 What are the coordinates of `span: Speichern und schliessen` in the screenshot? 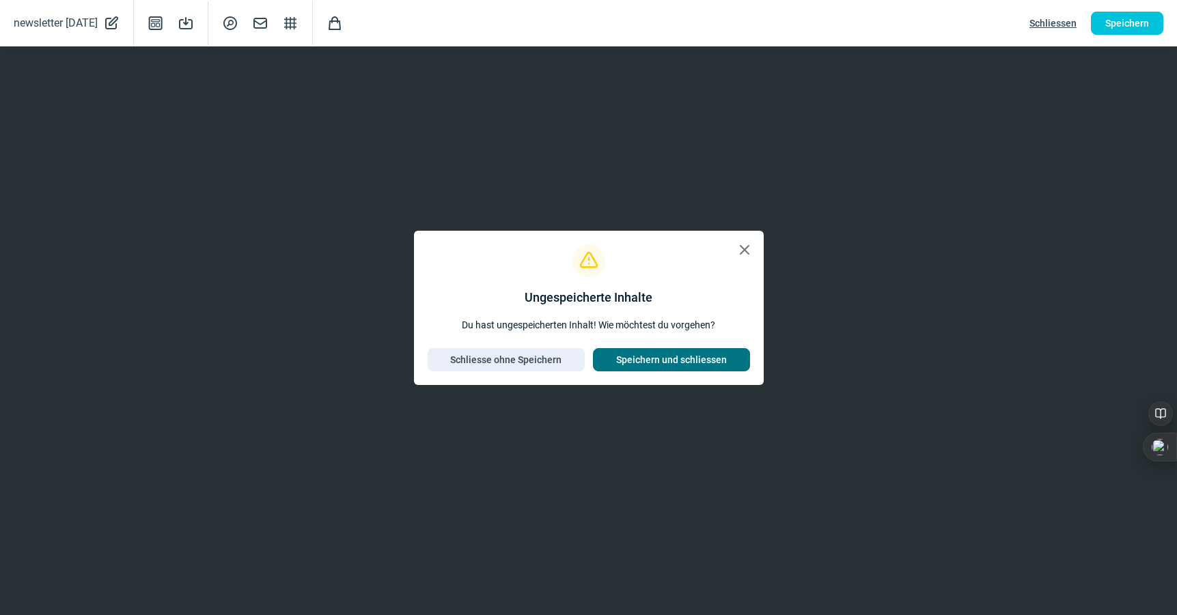 It's located at (671, 360).